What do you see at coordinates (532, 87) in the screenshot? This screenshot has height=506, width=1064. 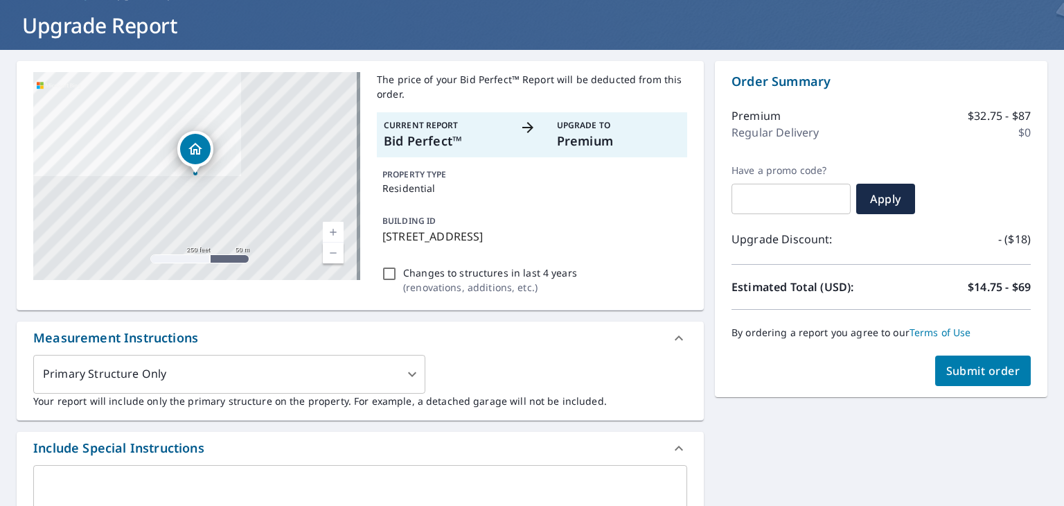 I see `p: The price of your Bid Perfect™ Report will be deducted from this order.` at bounding box center [532, 87].